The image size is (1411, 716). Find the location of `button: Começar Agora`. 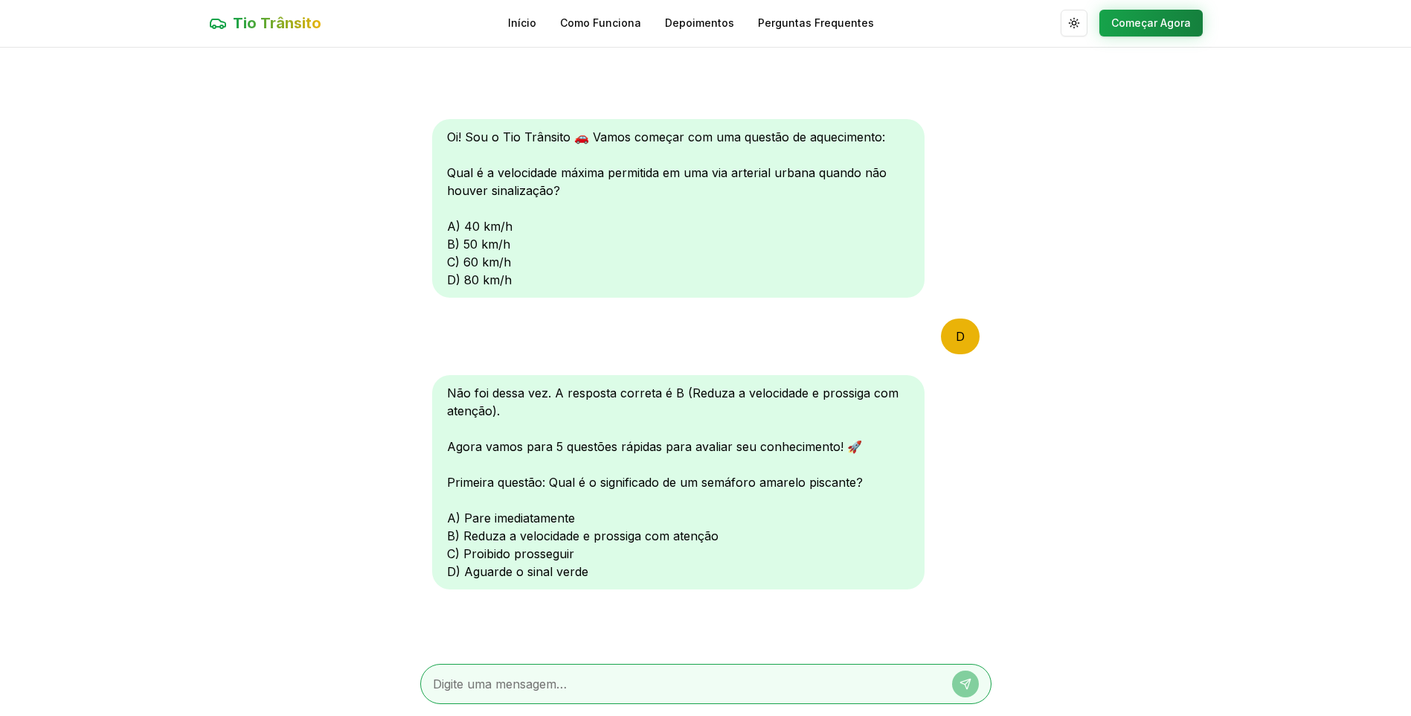

button: Começar Agora is located at coordinates (1151, 23).